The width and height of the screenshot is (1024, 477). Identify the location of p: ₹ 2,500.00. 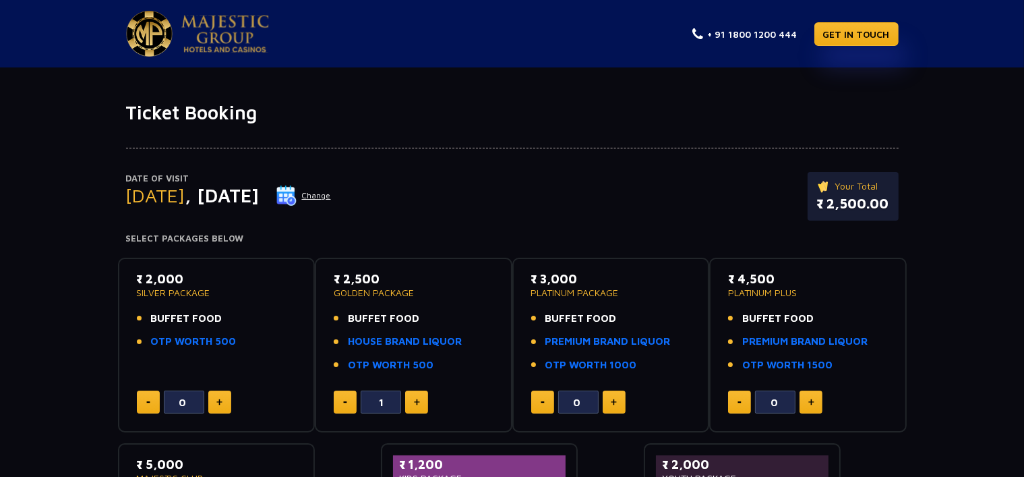
(853, 204).